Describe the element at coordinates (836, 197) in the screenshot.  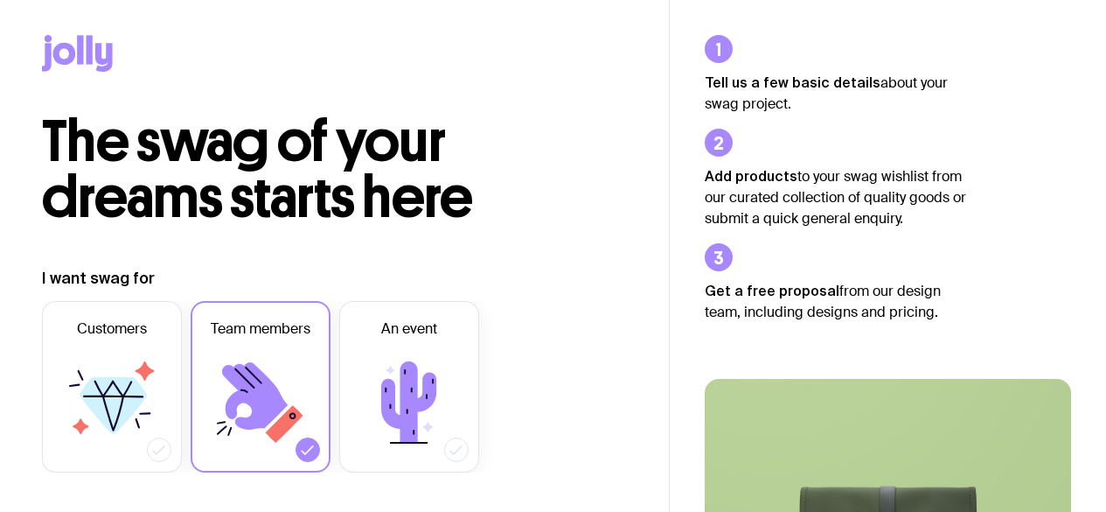
I see `p: to your swag wishlist from our curated collection of quality goods or submit a quick general enqu...` at that location.